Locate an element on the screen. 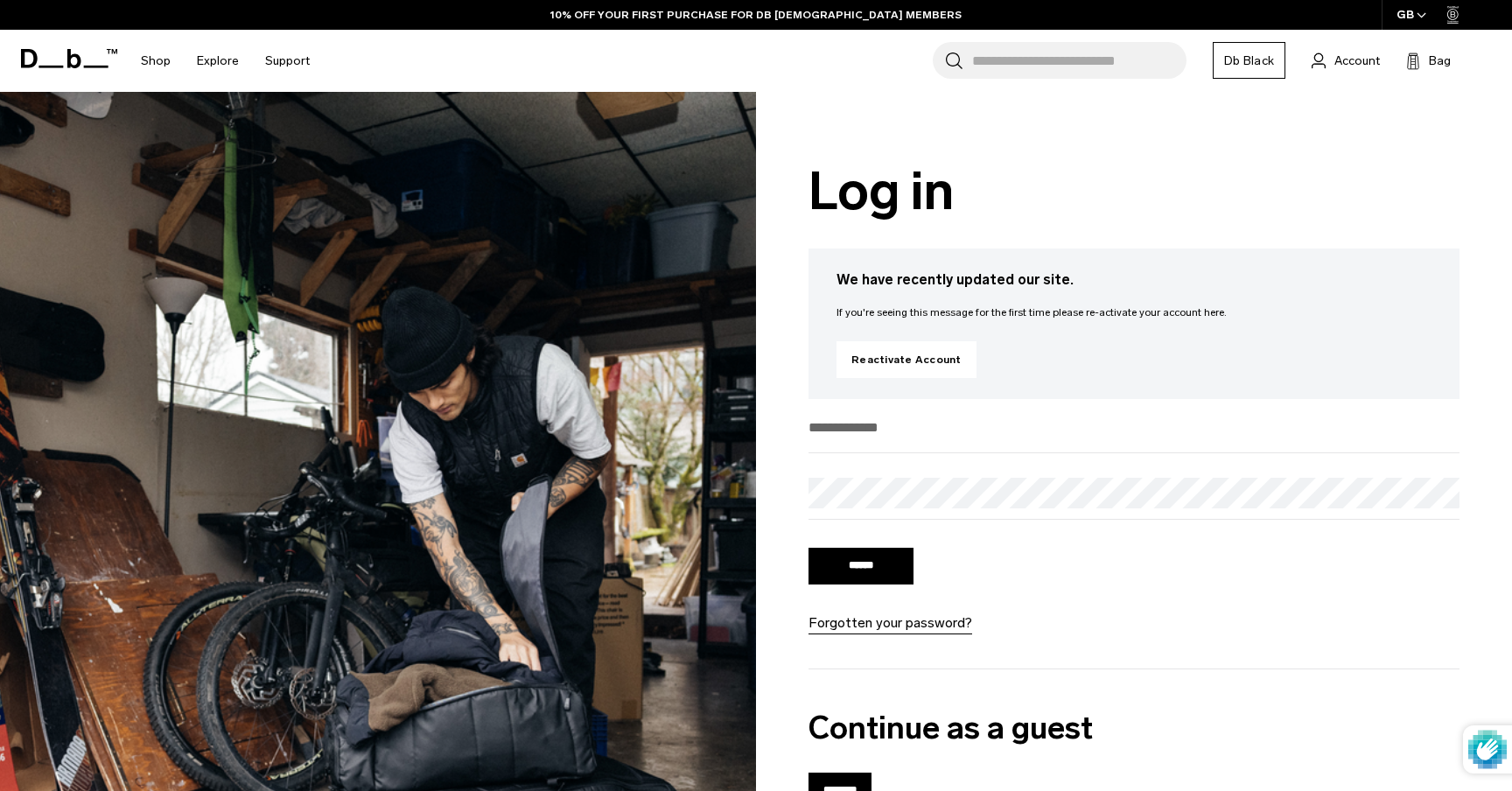 The image size is (1512, 791). img: Protected by hCaptcha is located at coordinates (1488, 749).